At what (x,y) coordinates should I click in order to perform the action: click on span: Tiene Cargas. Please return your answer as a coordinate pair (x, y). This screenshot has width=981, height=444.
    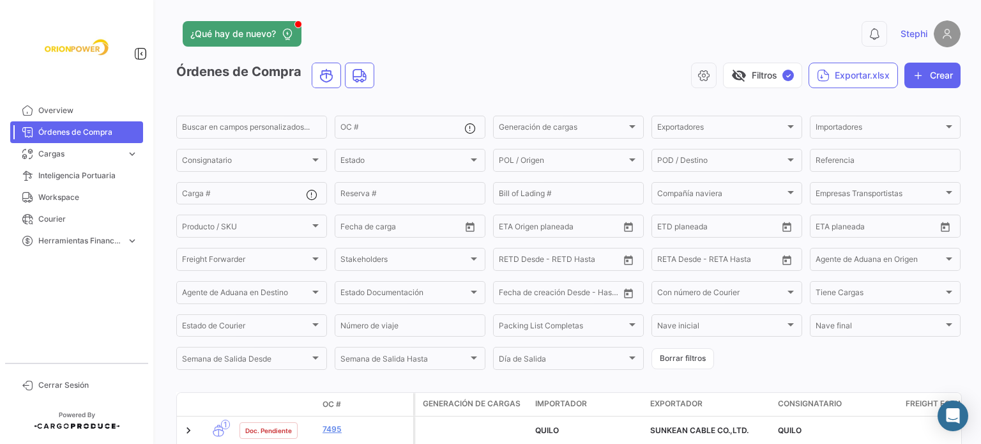
    Looking at the image, I should click on (880, 295).